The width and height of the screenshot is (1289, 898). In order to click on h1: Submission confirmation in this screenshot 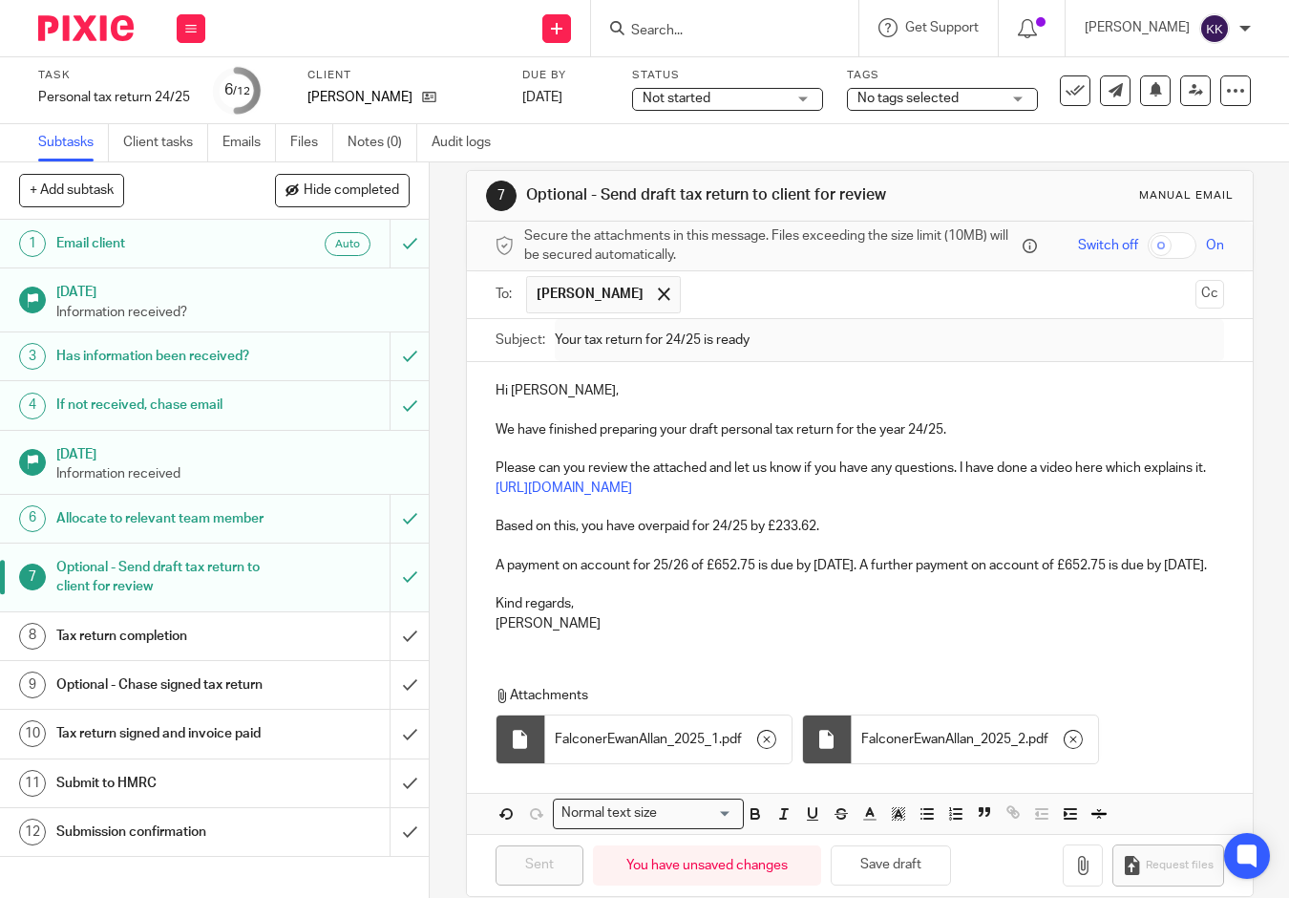, I will do `click(161, 832)`.